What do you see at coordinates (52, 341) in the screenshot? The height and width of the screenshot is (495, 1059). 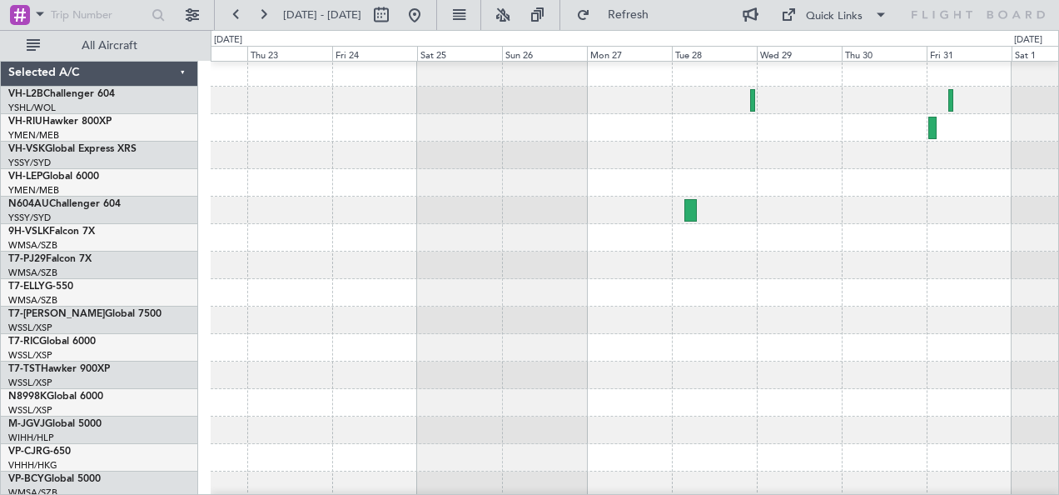 I see `a: T7-RICGlobal 6000` at bounding box center [52, 341].